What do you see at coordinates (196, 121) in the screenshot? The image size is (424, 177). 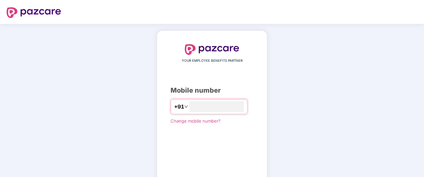 I see `span: Change mobile number?` at bounding box center [196, 121].